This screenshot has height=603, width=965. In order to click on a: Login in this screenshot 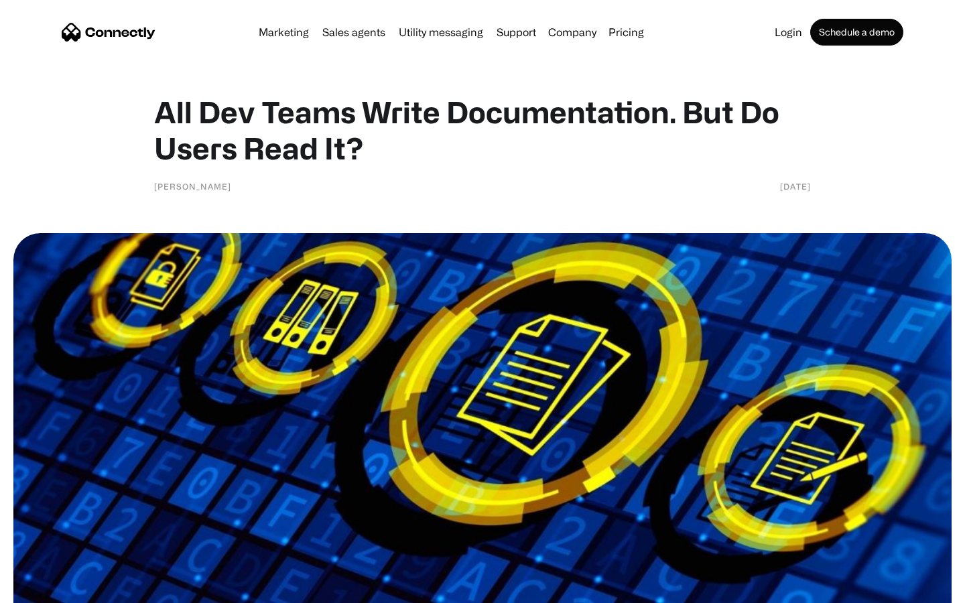, I will do `click(788, 32)`.